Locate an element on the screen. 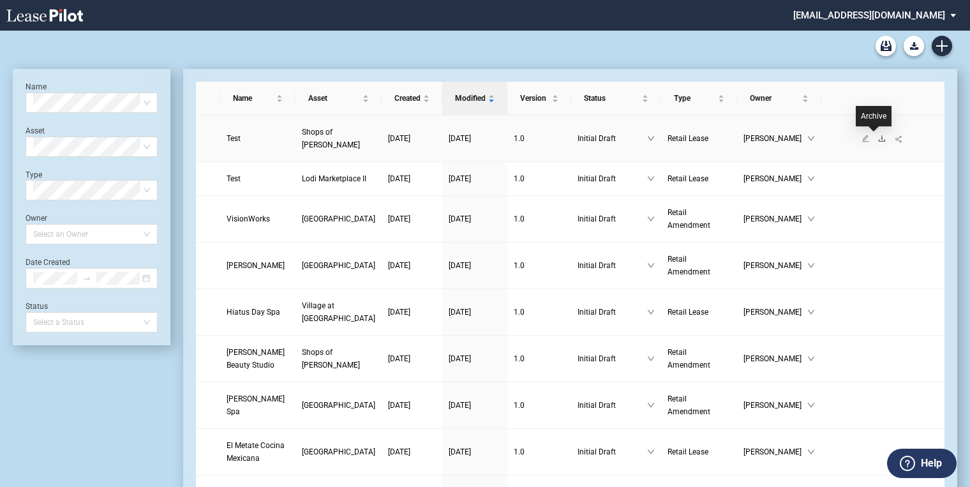 The image size is (970, 487). span: Status is located at coordinates (611, 98).